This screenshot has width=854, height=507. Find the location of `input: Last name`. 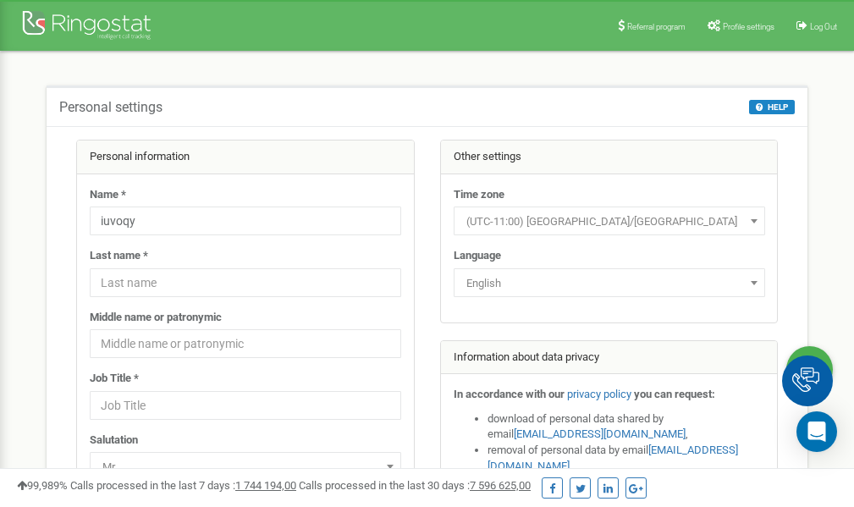

input: Last name is located at coordinates (245, 283).